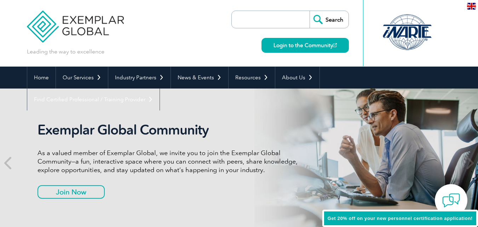 Image resolution: width=478 pixels, height=227 pixels. Describe the element at coordinates (139, 77) in the screenshot. I see `a: Industry Partners` at that location.